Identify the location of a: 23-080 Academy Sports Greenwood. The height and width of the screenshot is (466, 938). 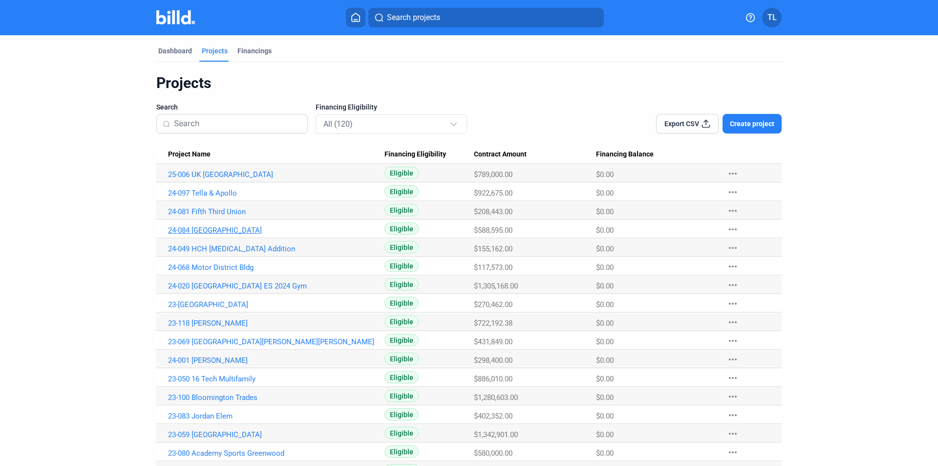
(276, 453).